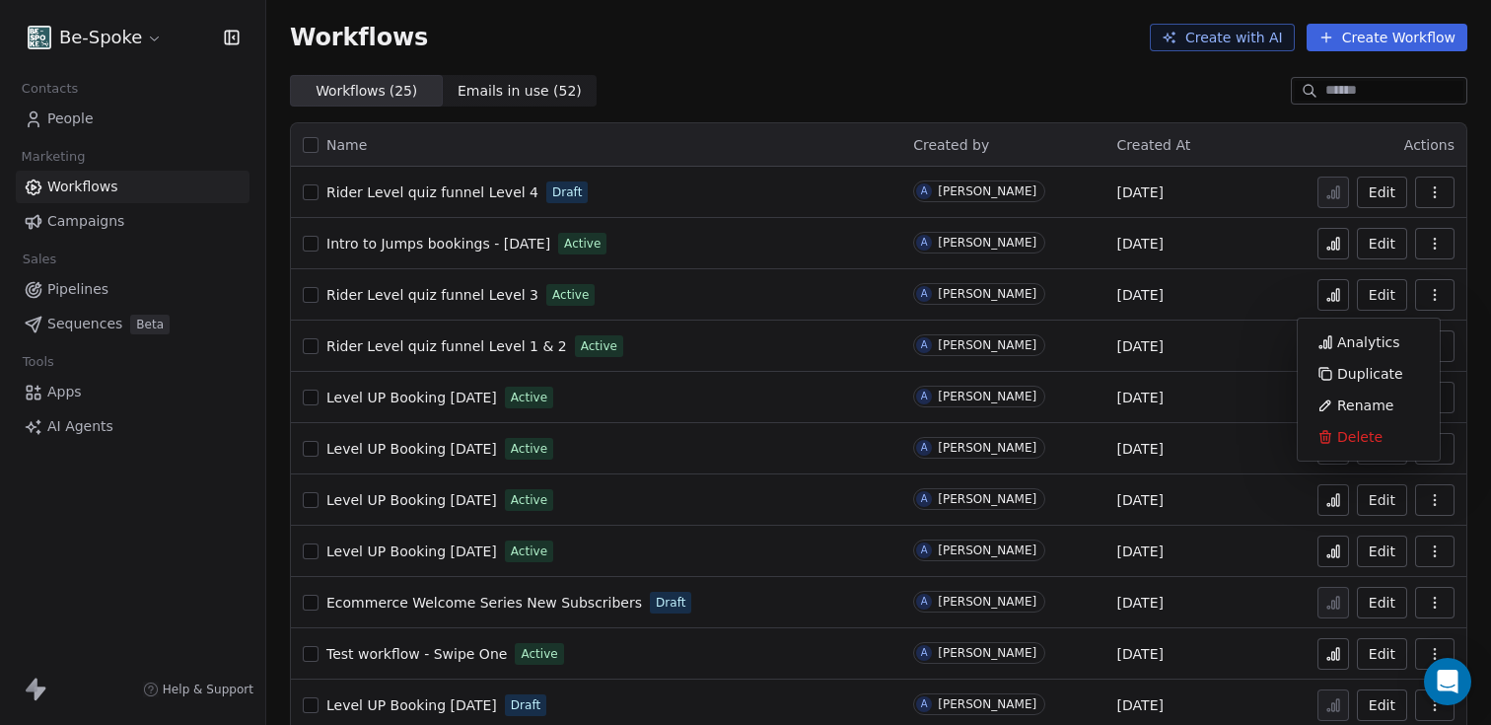 The height and width of the screenshot is (725, 1491). What do you see at coordinates (49, 89) in the screenshot?
I see `span: Contacts` at bounding box center [49, 89].